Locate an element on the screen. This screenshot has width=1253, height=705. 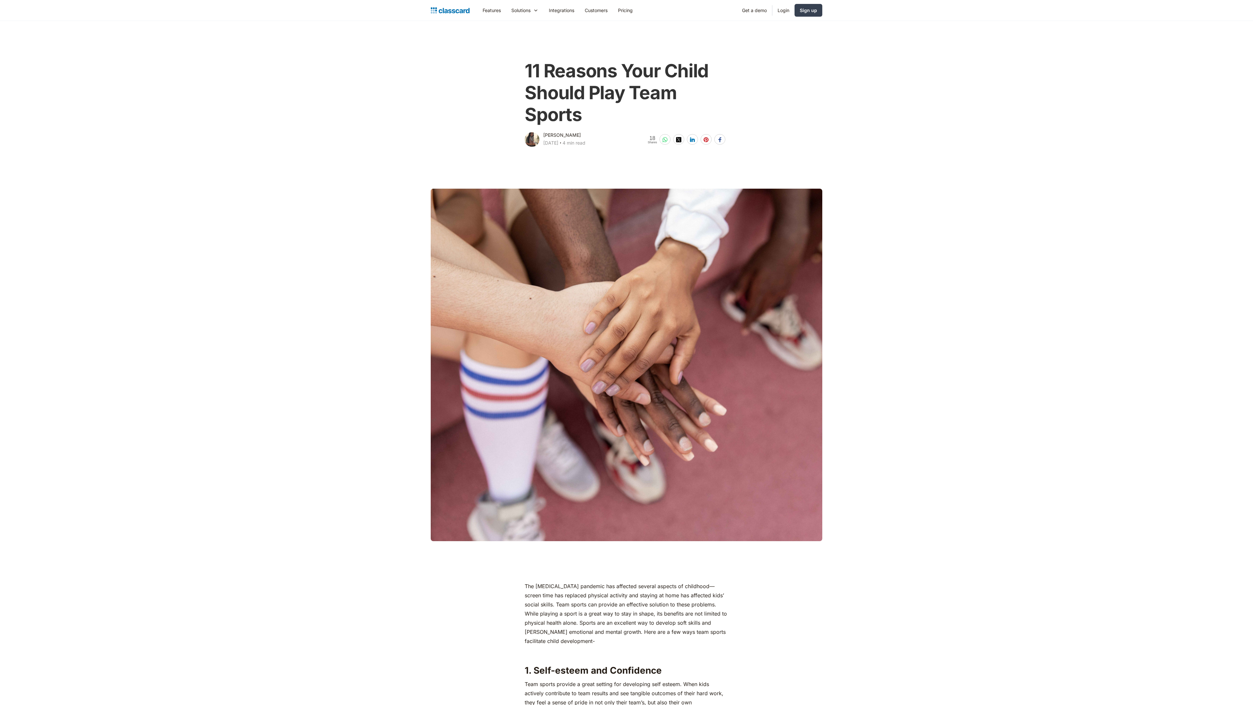
a: Logo is located at coordinates (450, 10).